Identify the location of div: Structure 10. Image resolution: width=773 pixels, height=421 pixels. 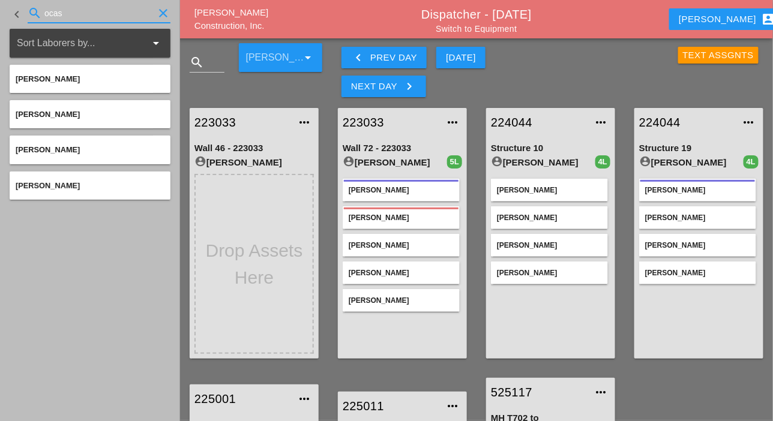
(550, 148).